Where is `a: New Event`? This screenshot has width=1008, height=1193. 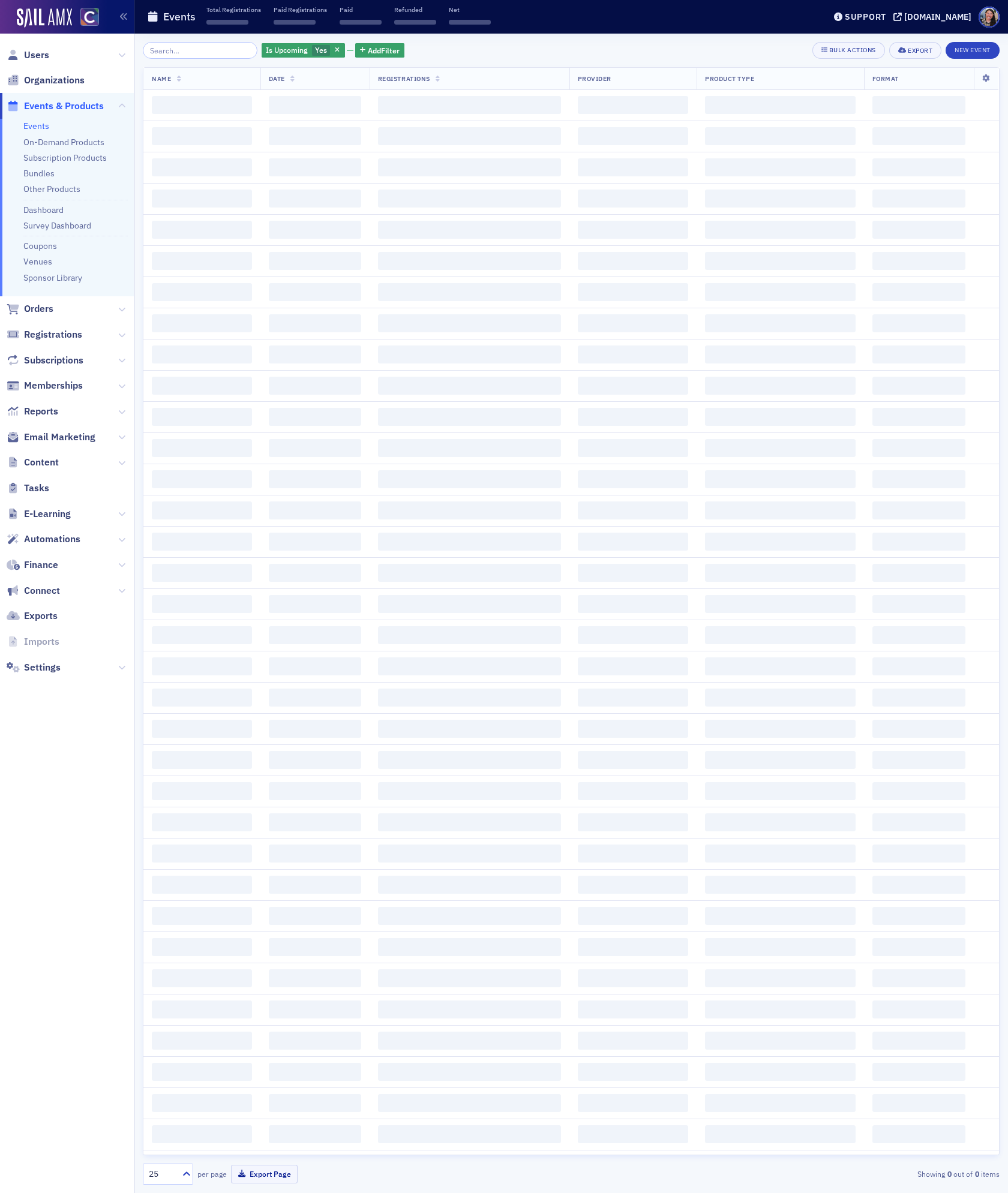 a: New Event is located at coordinates (972, 49).